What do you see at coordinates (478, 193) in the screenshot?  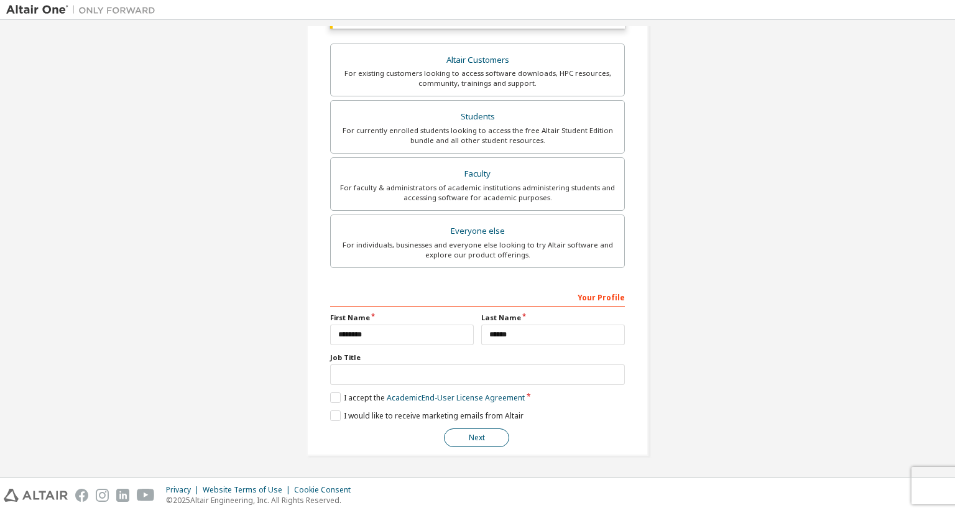 I see `div: For faculty & administrators of academic institutions administering students and accessing softwa...` at bounding box center [478, 193].